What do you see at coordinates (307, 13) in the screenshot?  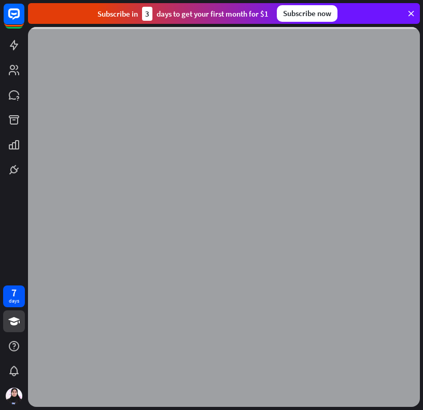 I see `div: Subscribe now` at bounding box center [307, 13].